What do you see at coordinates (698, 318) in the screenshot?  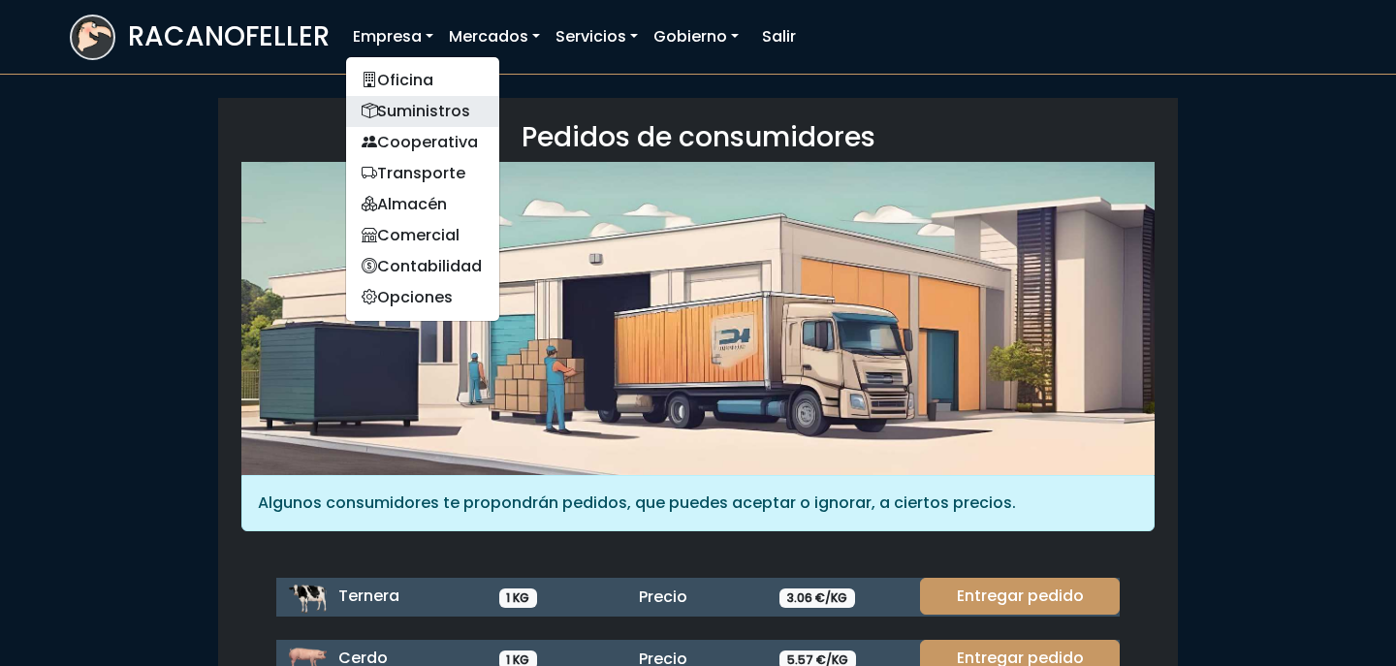 I see `img: orders.jpg` at bounding box center [698, 318].